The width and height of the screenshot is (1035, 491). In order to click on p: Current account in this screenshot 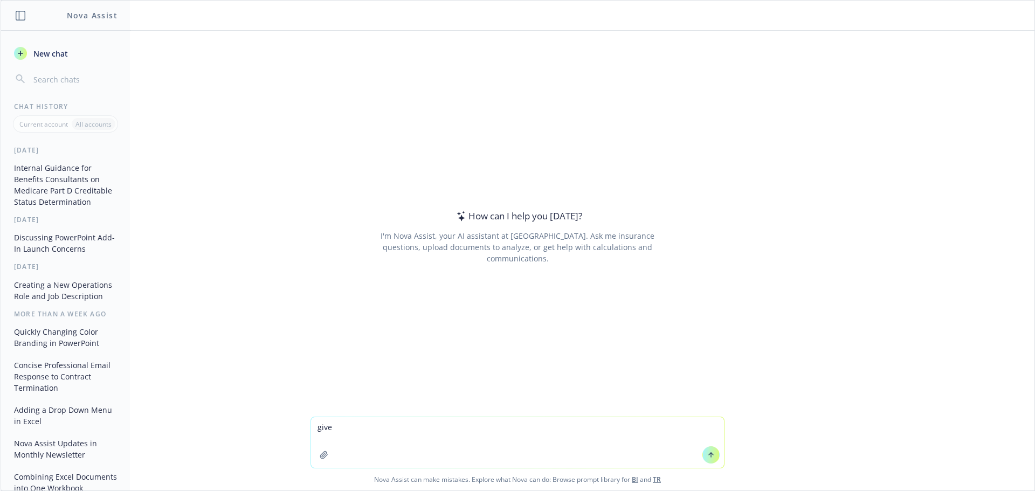, I will do `click(44, 124)`.